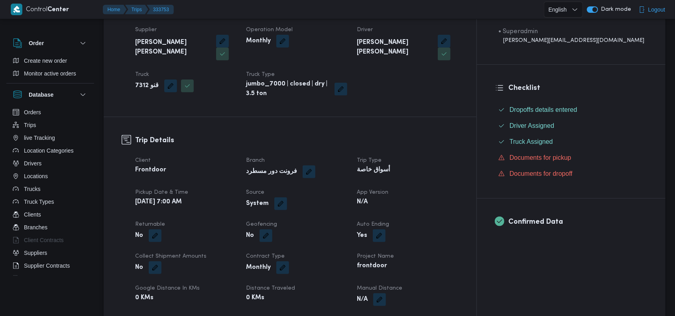 The height and width of the screenshot is (316, 675). Describe the element at coordinates (578, 221) in the screenshot. I see `h3: Confirmed Data` at that location.